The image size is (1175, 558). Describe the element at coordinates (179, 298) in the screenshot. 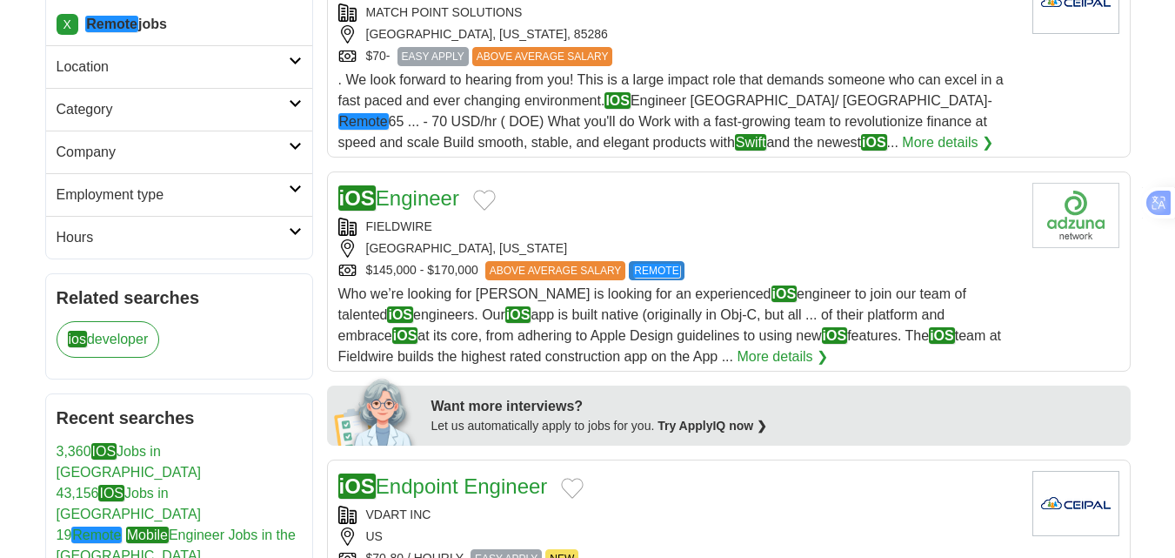

I see `h2: Related searches` at that location.